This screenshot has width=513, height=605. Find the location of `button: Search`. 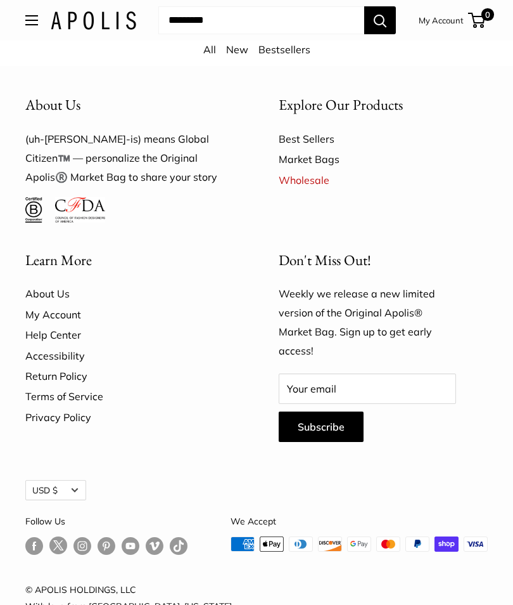

button: Search is located at coordinates (380, 20).